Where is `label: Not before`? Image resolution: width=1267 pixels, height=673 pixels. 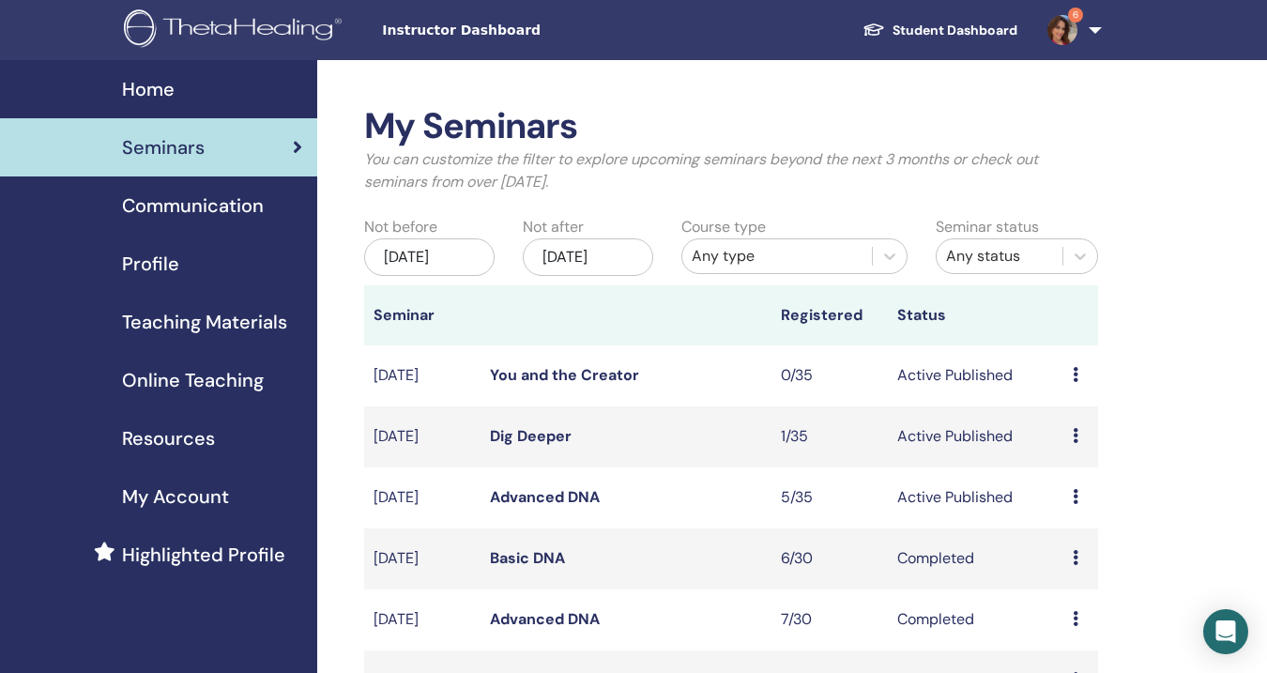
label: Not before is located at coordinates (401, 227).